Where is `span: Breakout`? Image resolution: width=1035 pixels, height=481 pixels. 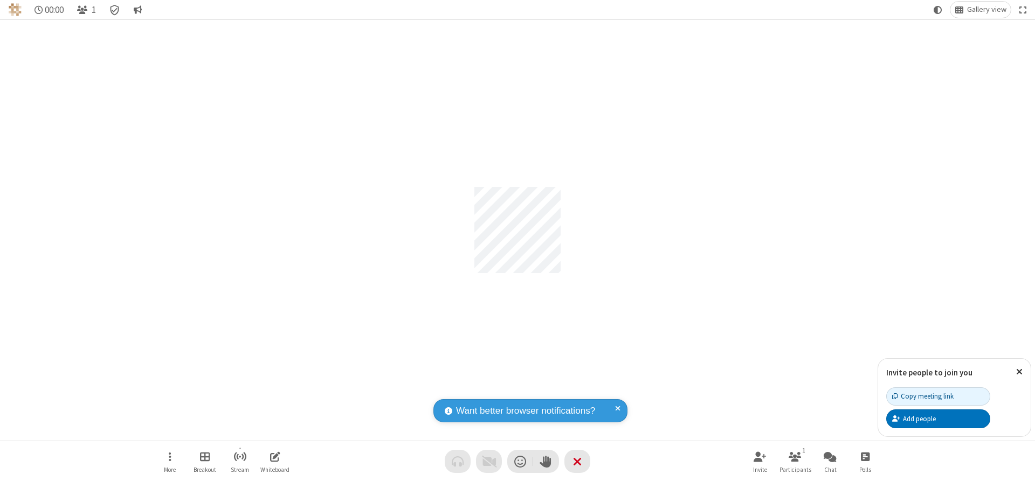
span: Breakout is located at coordinates (205, 470).